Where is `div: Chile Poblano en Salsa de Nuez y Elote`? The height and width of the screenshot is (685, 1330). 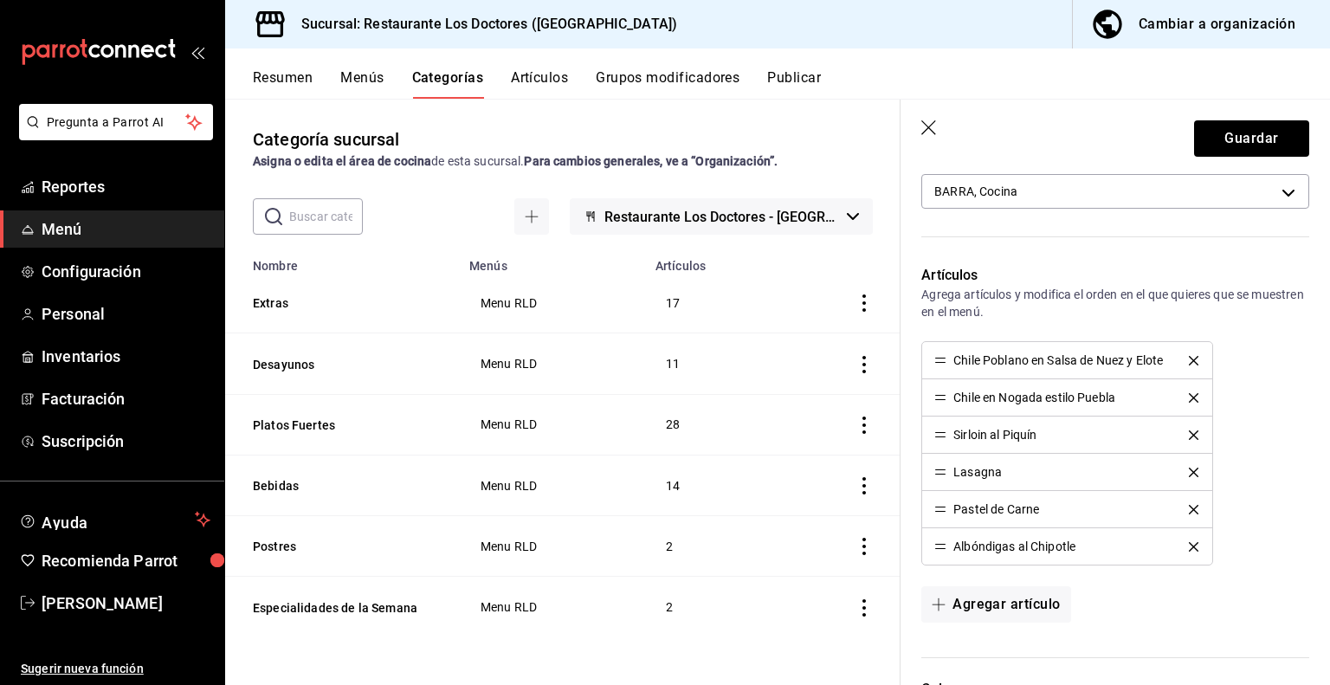 div: Chile Poblano en Salsa de Nuez y Elote is located at coordinates (1058, 360).